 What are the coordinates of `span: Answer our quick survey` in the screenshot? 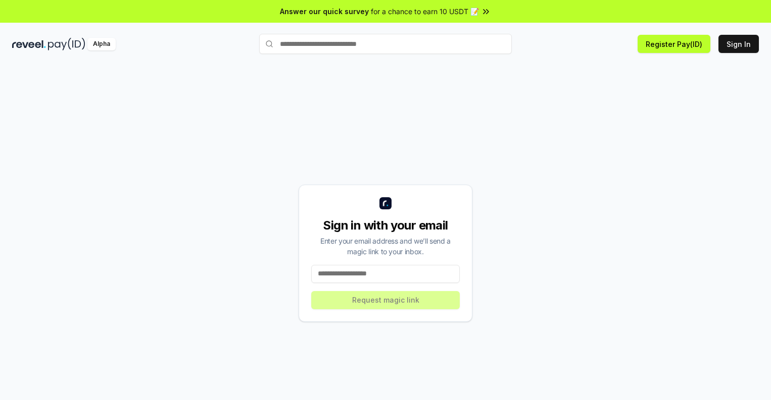 It's located at (324, 11).